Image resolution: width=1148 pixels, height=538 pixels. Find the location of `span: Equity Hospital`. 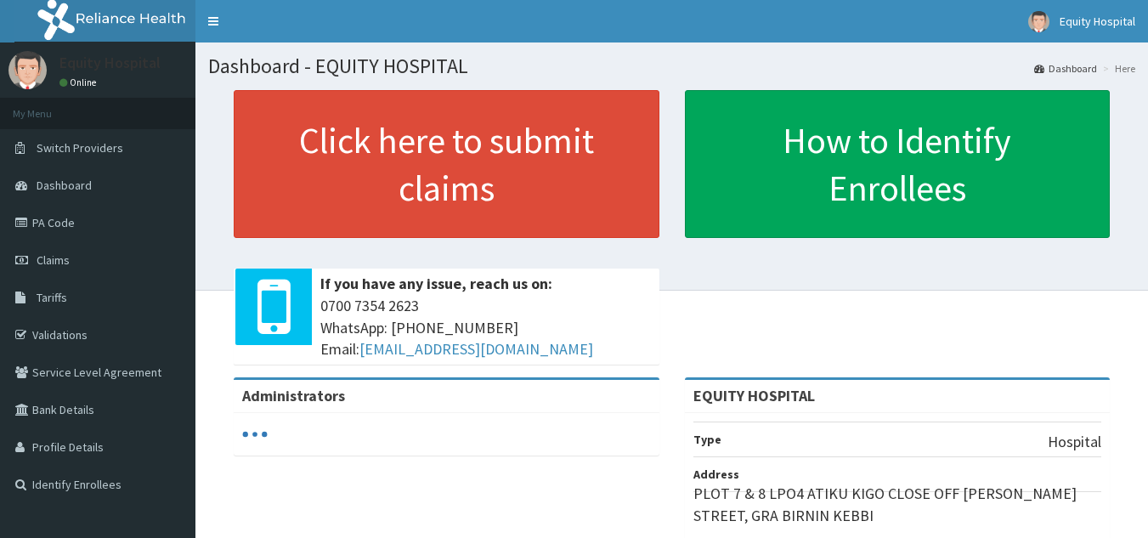

span: Equity Hospital is located at coordinates (1097, 21).